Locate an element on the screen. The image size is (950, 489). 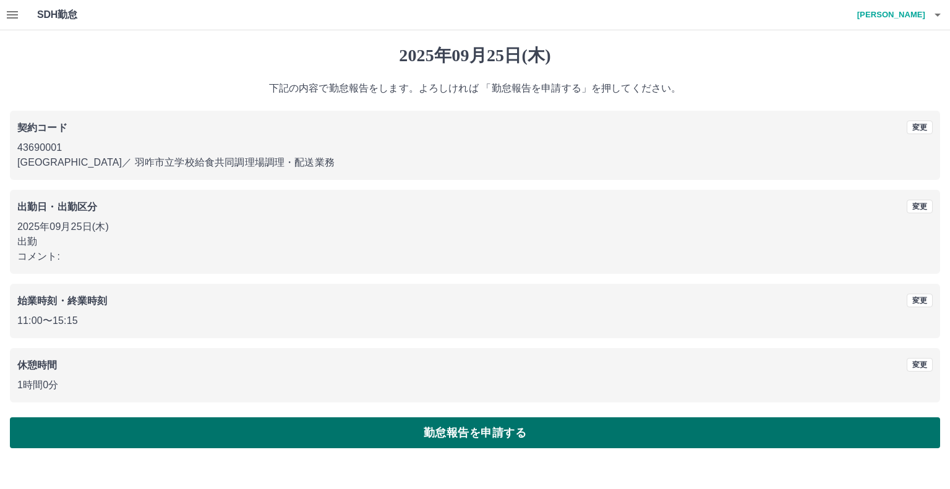
p: 下記の内容で勤怠報告をします。よろしければ 「勤怠報告を申請する」を押してください。 is located at coordinates (475, 88).